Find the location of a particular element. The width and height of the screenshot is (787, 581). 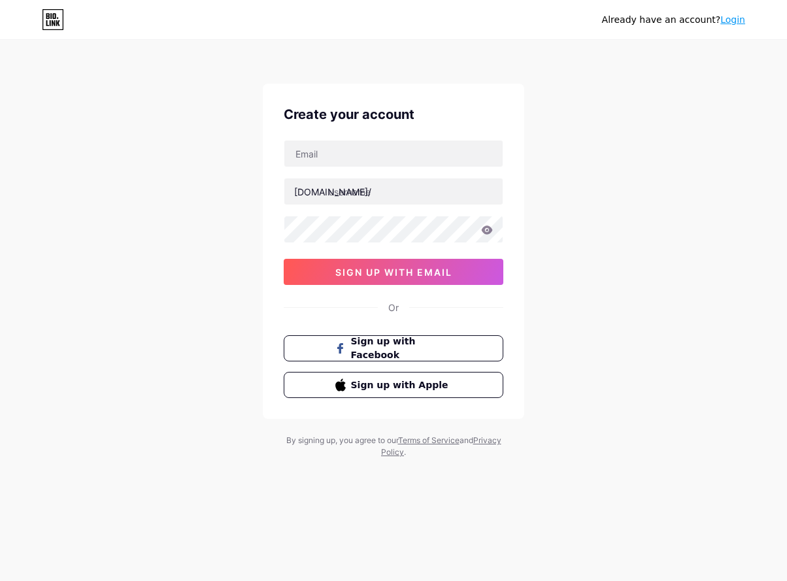

a: Sign up with Facebook is located at coordinates (393, 348).